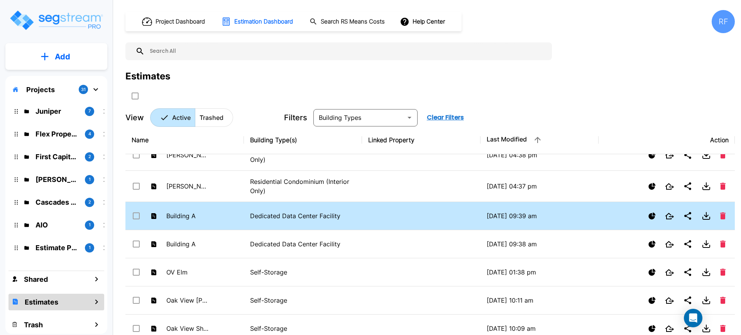 The image size is (741, 335). What do you see at coordinates (148, 76) in the screenshot?
I see `div: Estimates` at bounding box center [148, 76].